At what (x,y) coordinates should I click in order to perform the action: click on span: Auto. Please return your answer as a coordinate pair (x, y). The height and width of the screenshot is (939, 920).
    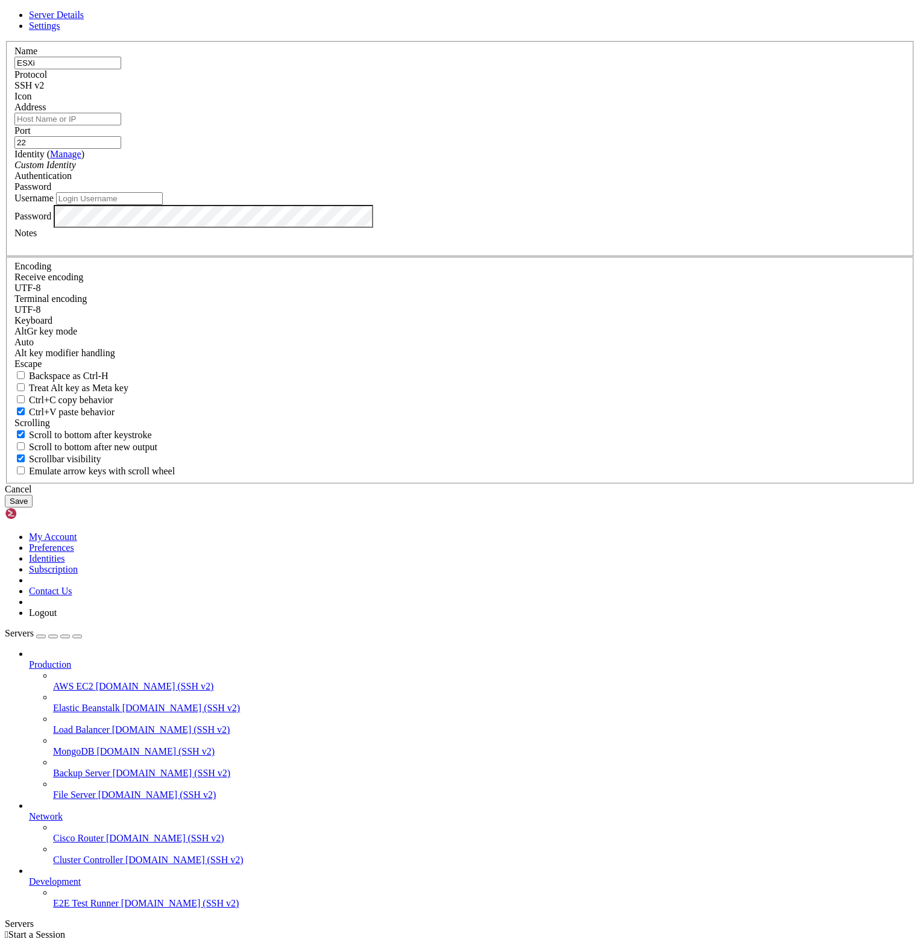
    Looking at the image, I should click on (24, 342).